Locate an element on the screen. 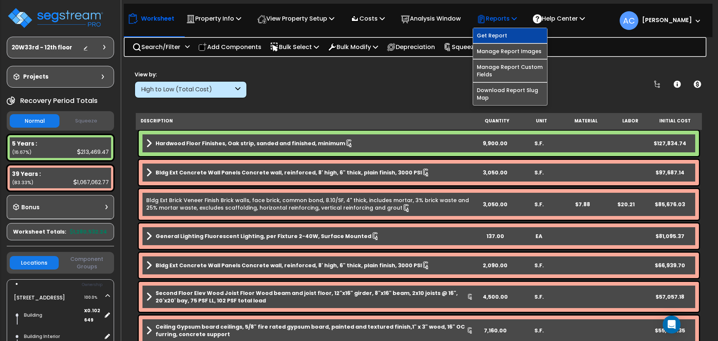 Image resolution: width=718 pixels, height=341 pixels. b: Hardwood Floor Finishes, Oak strip, sanded and finished, minimum is located at coordinates (250, 143).